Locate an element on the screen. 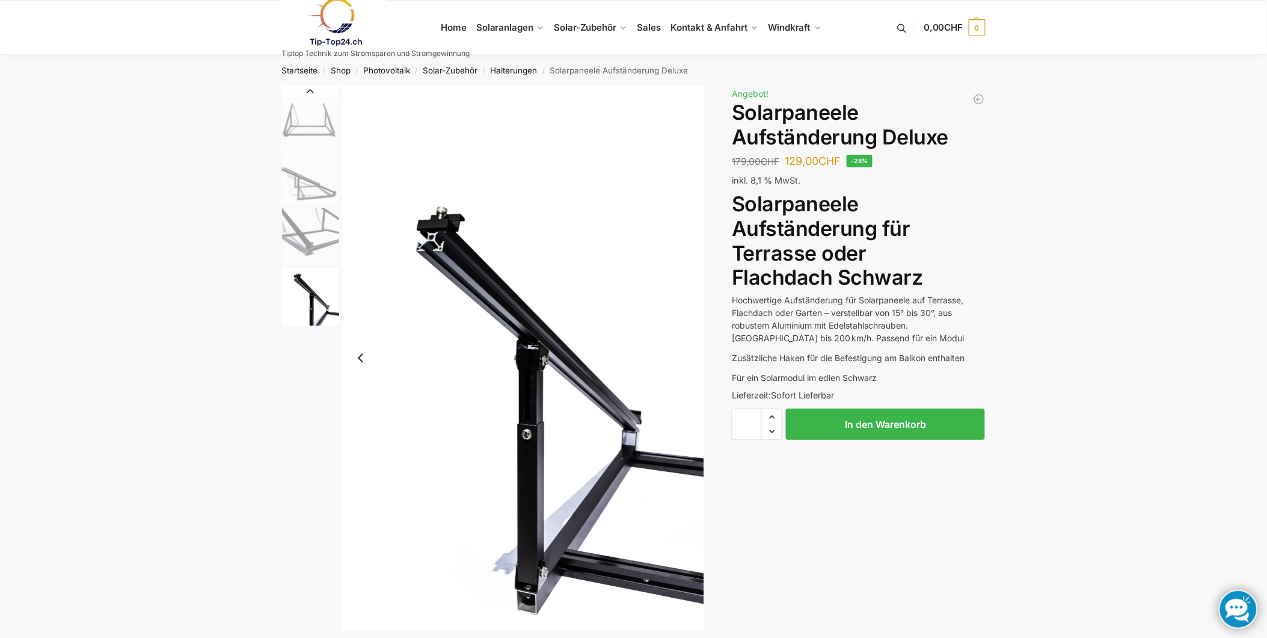 The height and width of the screenshot is (638, 1267). a: Kontakt & Anfahrt is located at coordinates (715, 28).